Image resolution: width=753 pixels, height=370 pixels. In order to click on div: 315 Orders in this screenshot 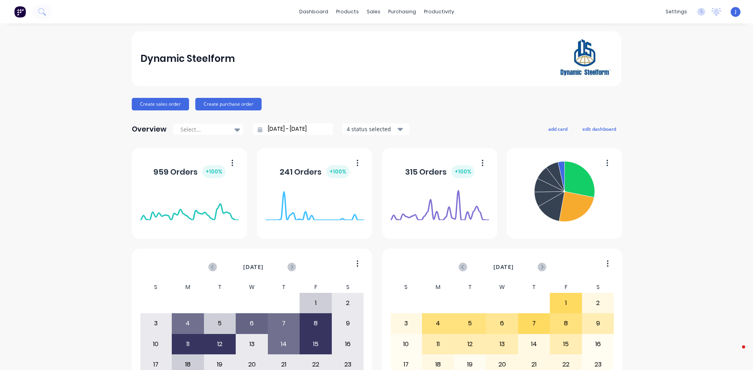, I will do `click(440, 172)`.